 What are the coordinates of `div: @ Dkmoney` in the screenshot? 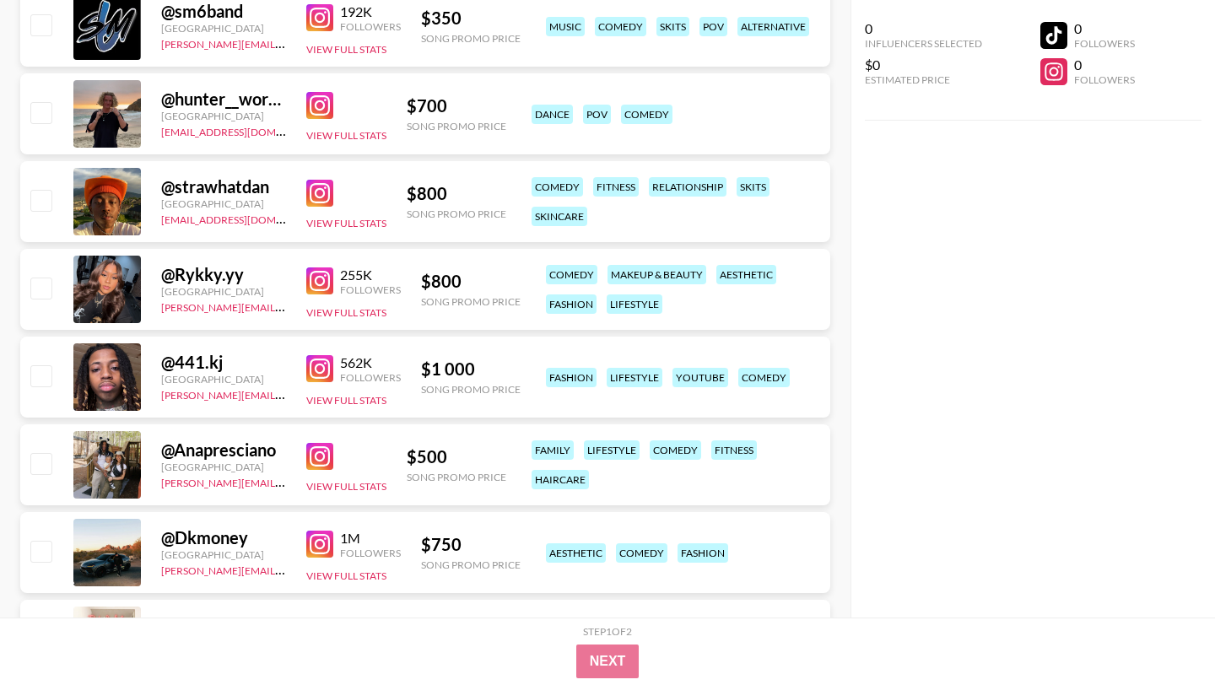 It's located at (224, 538).